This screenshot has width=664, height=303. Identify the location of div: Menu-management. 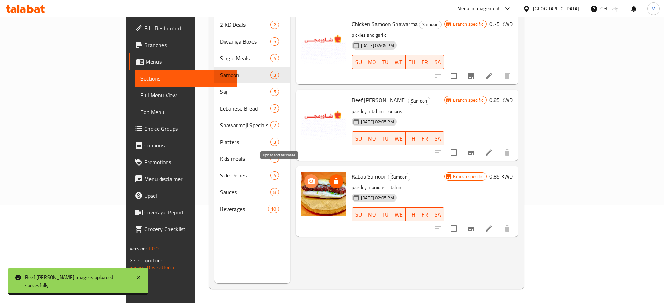
(478, 9).